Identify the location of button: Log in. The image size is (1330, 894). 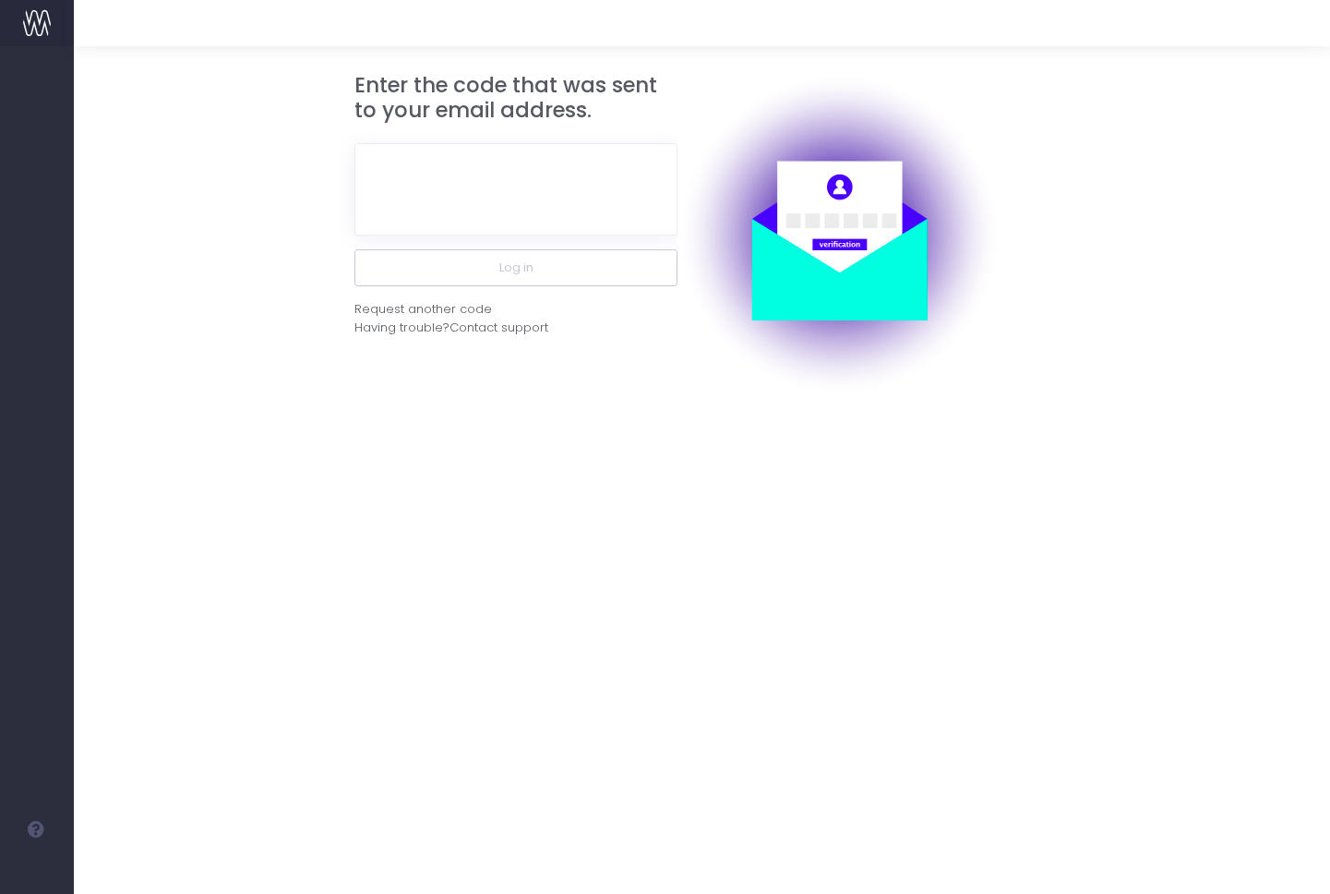
(516, 268).